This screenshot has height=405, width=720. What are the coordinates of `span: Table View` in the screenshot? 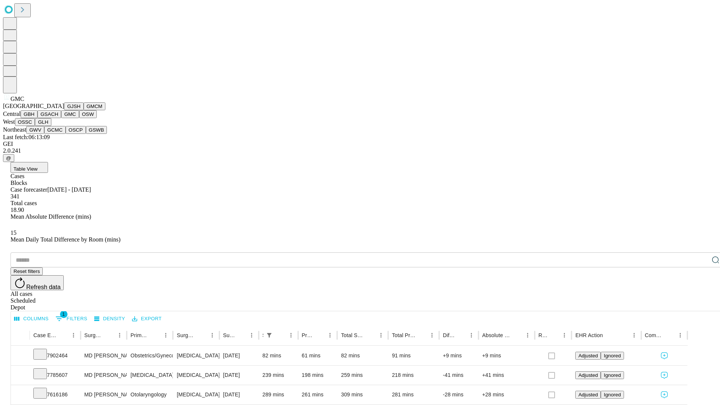 It's located at (25, 169).